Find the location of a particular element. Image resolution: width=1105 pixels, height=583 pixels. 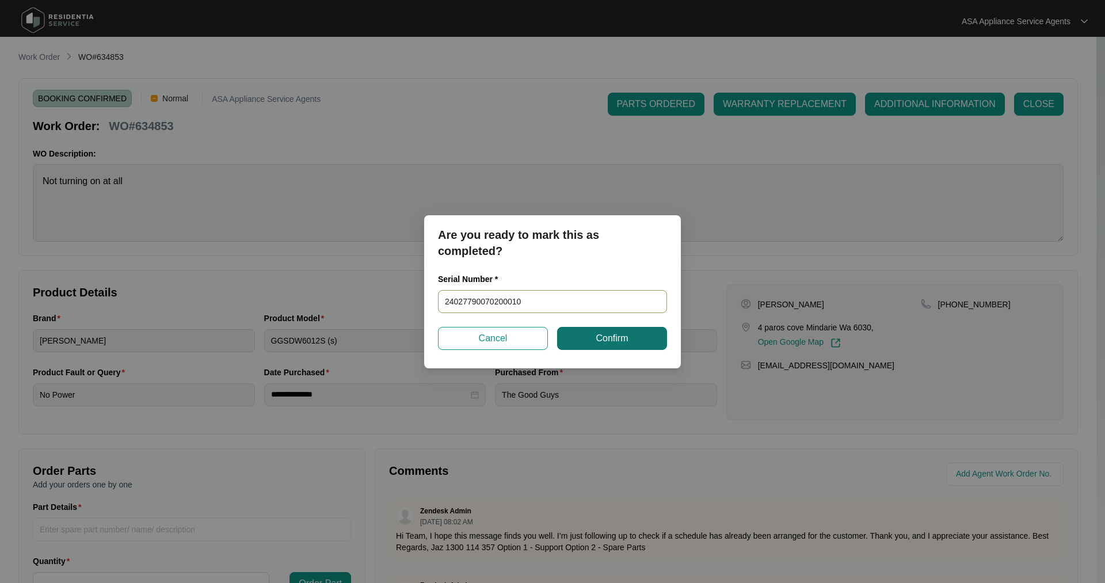

button: Cancel is located at coordinates (492, 338).